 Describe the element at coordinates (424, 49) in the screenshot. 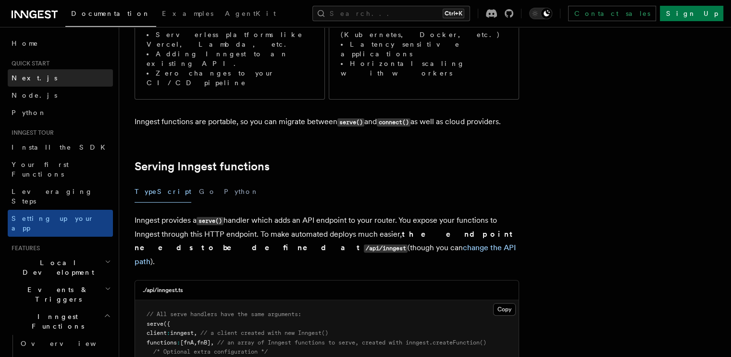

I see `li: Latency sensitive applications` at that location.